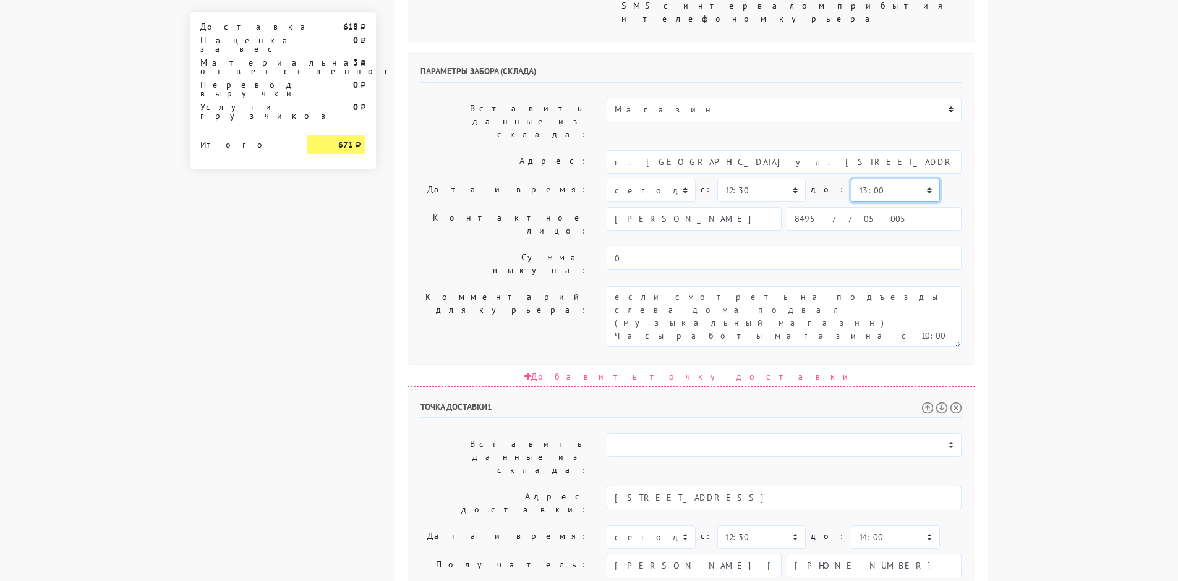 This screenshot has height=581, width=1178. What do you see at coordinates (245, 89) in the screenshot?
I see `div: Перевод выручки` at bounding box center [245, 89].